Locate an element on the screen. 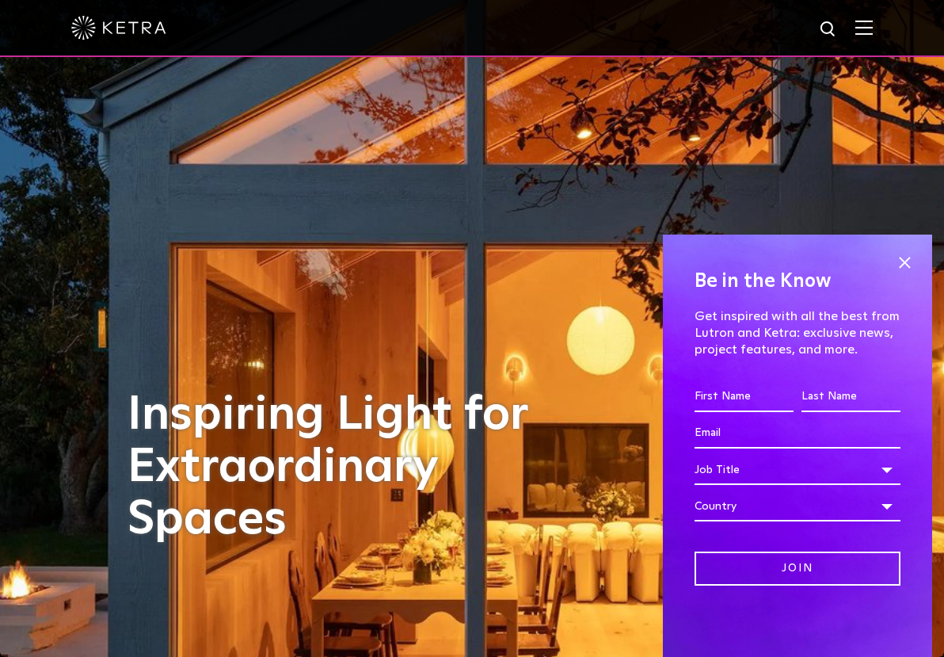 This screenshot has width=944, height=657. input: Last Name is located at coordinates (851, 397).